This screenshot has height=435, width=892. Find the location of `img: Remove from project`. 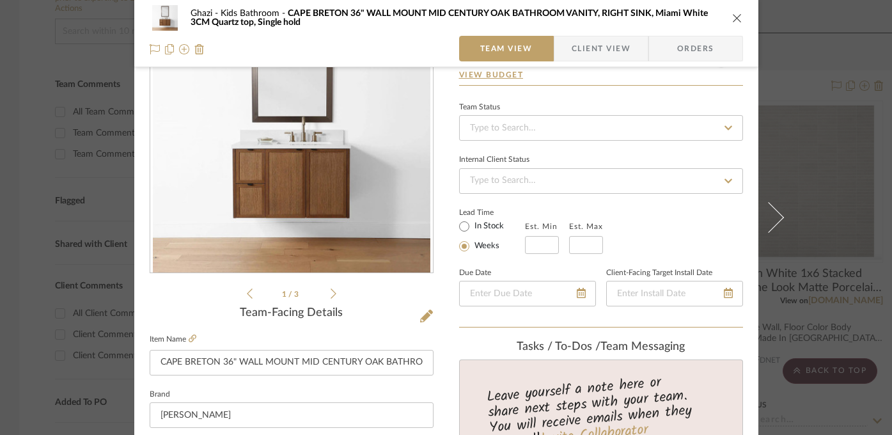

img: Remove from project is located at coordinates (200, 49).